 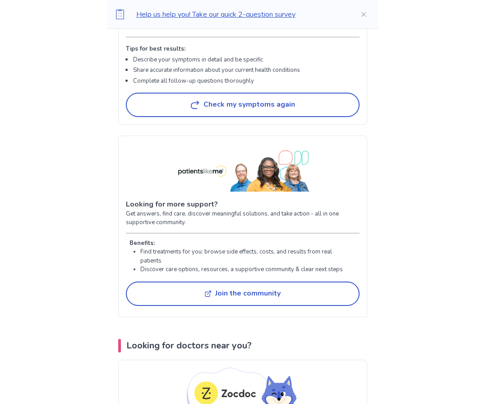 What do you see at coordinates (245, 270) in the screenshot?
I see `li: Discover care options, resources, a supportive community & clear next steps` at bounding box center [245, 270].